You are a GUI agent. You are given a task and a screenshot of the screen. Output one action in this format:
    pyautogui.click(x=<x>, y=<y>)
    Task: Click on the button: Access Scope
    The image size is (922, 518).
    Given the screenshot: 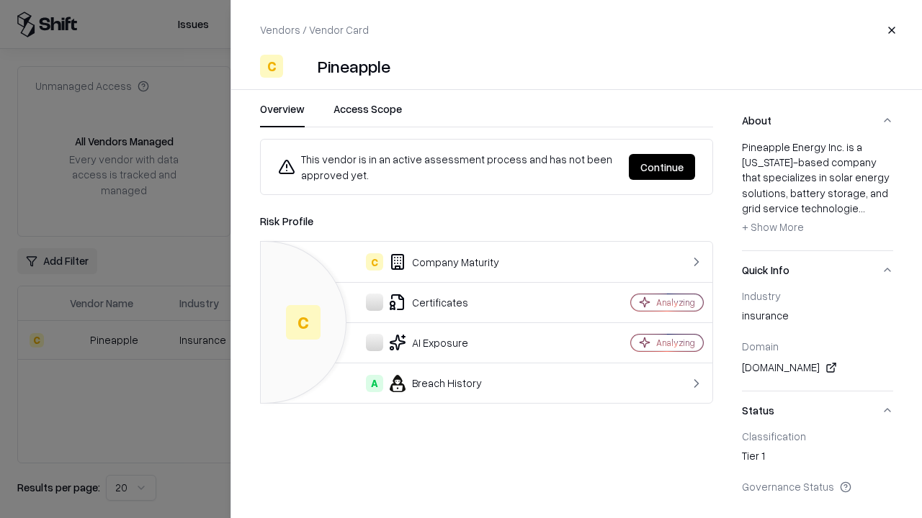 What is the action you would take?
    pyautogui.click(x=367, y=114)
    